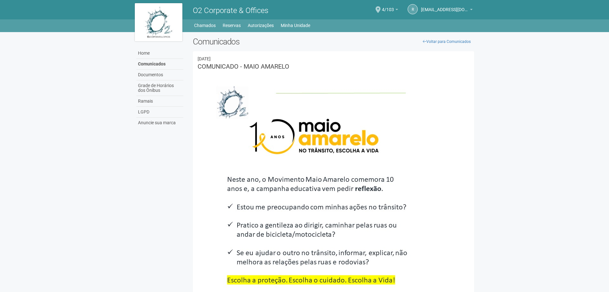  I want to click on a: Reservas, so click(232, 25).